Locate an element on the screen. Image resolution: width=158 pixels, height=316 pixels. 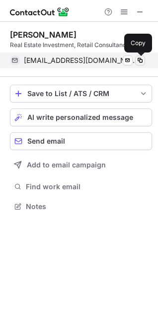
div: Real Estate Investment, Retail Consultancy is located at coordinates (81, 45).